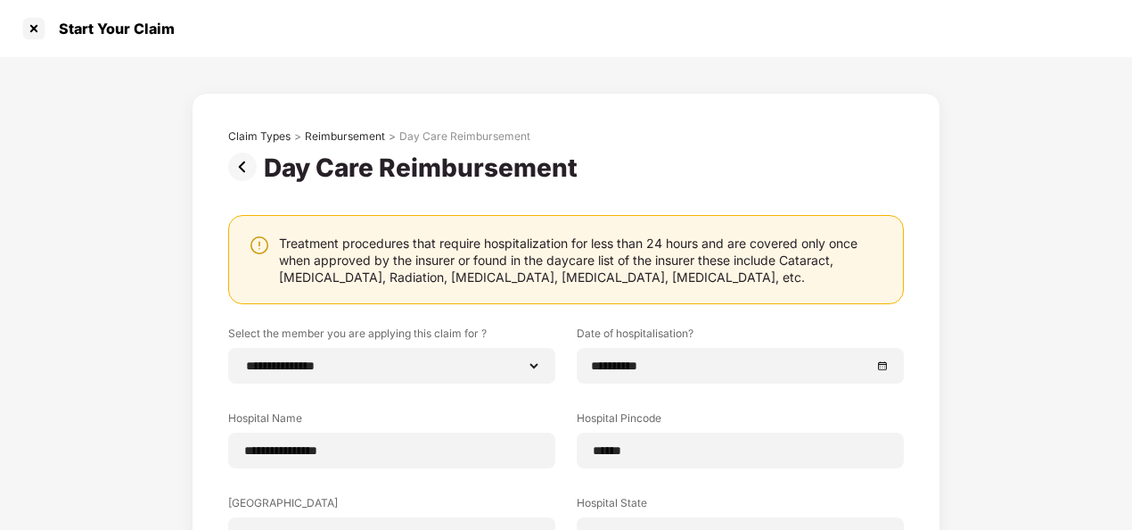  I want to click on img: svg+xml;base64,PHN2ZyBpZD0iUHJldi0zMngzMiIgeG1sbnM9Imh0dHA6Ly93d3cudzMub3JnLzIwMDAvc3ZnIiB3aWR0aD..., so click(246, 167).